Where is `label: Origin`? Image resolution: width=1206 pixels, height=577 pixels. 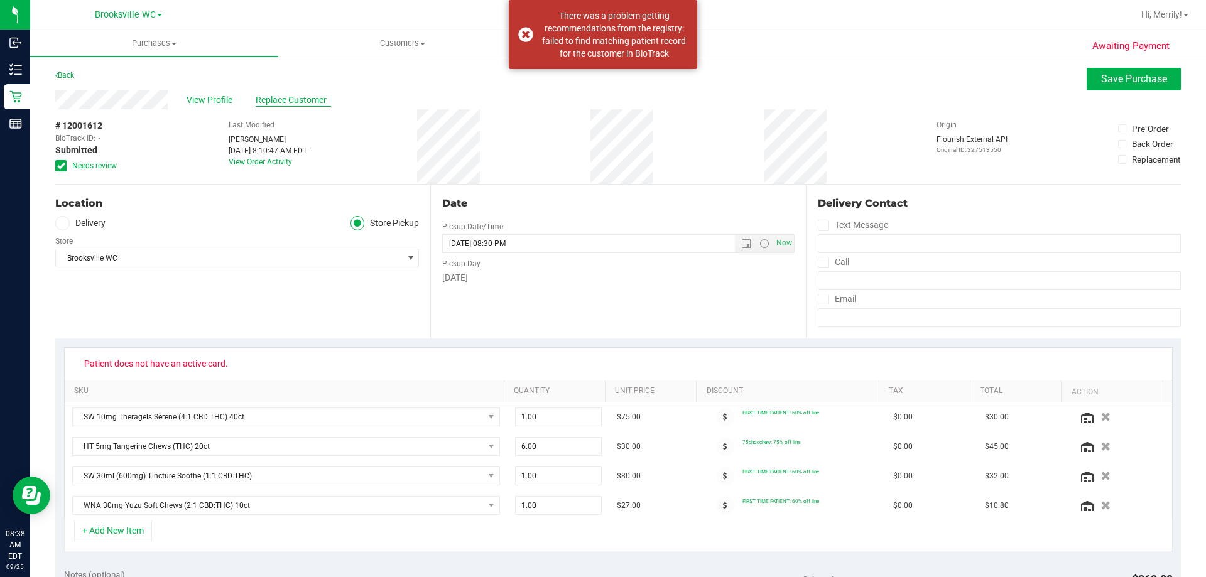
label: Origin is located at coordinates (946, 125).